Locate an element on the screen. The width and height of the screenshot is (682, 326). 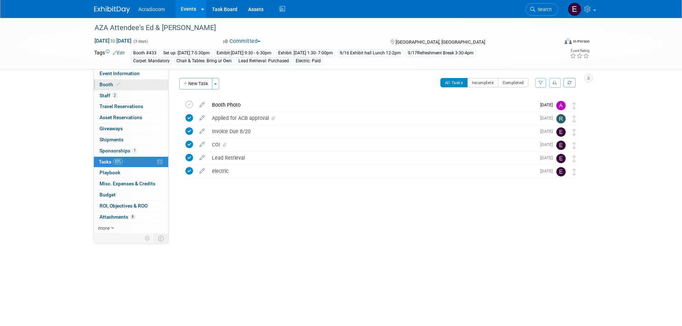
span: 2 is located at coordinates (115, 95).